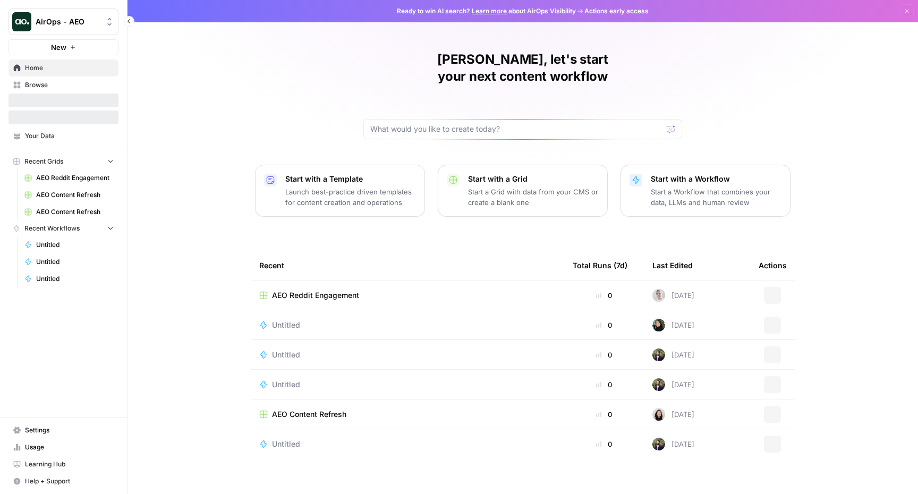 The image size is (918, 494). Describe the element at coordinates (659, 414) in the screenshot. I see `img: t5ef5oef8zpw1w4g2xghobes91mw` at that location.